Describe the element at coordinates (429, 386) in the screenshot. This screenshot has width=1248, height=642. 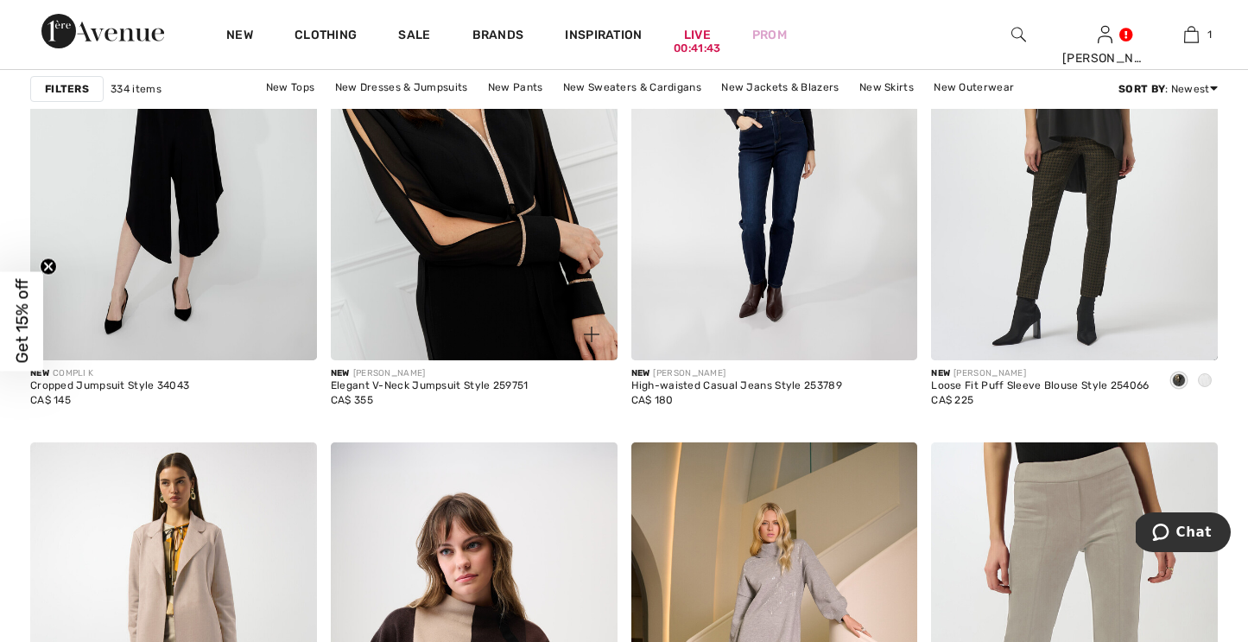
I see `div: Elegant V-Neck Jumpsuit Style 259751` at that location.